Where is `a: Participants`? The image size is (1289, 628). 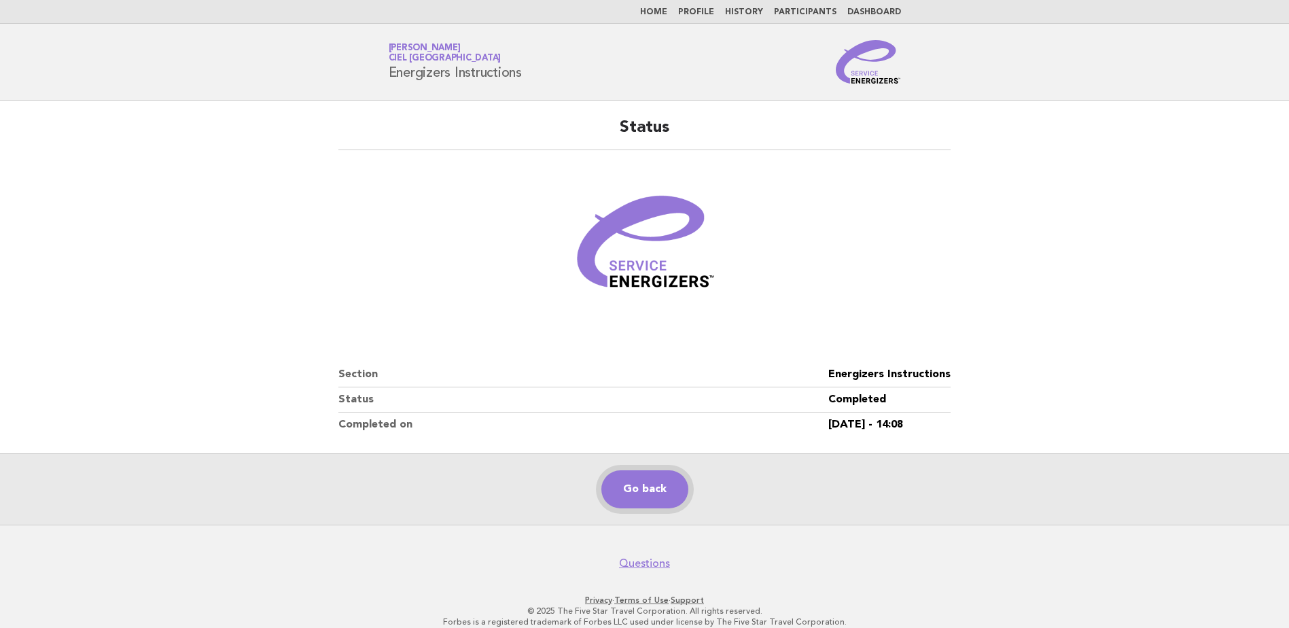
a: Participants is located at coordinates (805, 12).